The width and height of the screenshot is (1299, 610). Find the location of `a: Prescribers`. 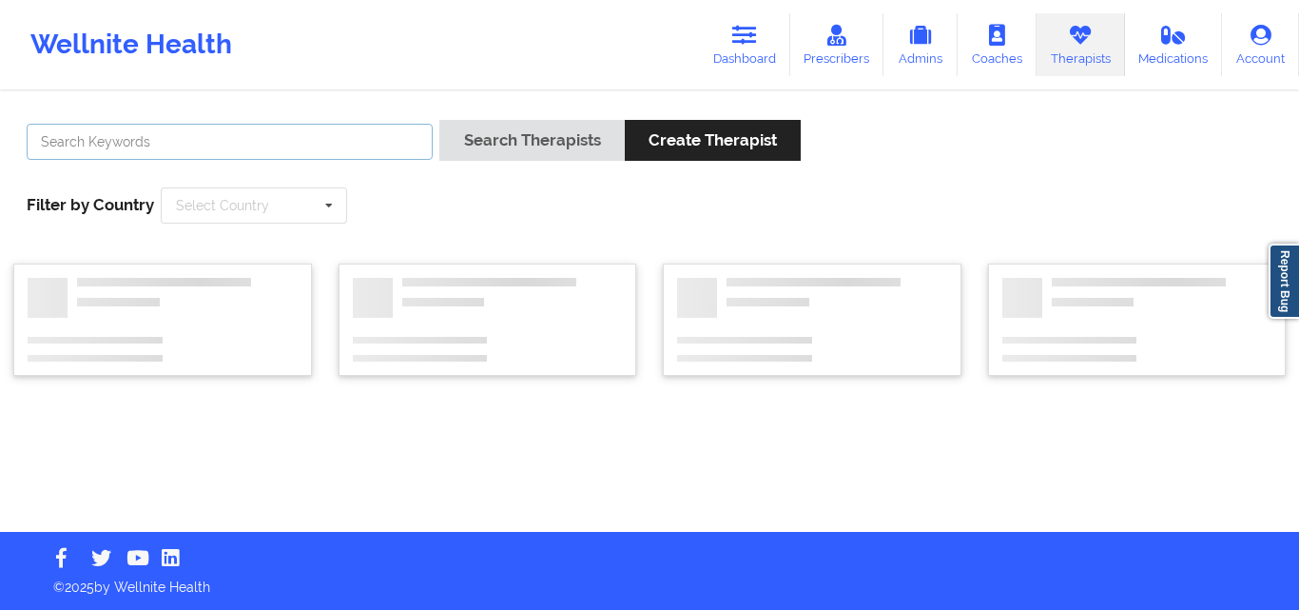

a: Prescribers is located at coordinates (837, 45).